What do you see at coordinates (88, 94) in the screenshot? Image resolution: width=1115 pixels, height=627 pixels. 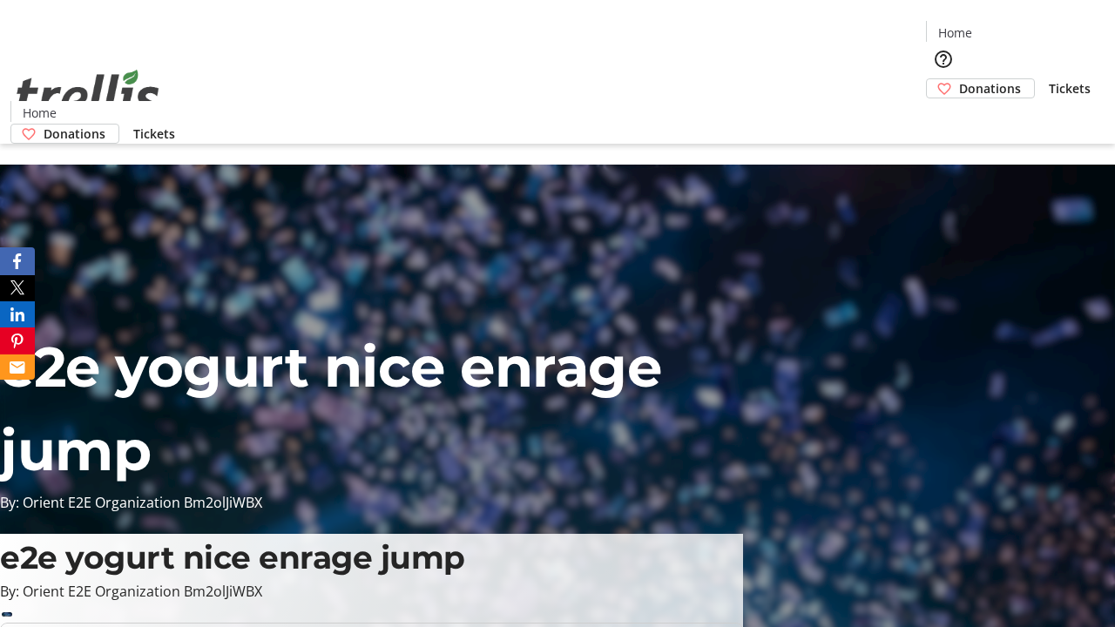 I see `img: Orient E2E Organization Bm2olJiWBX's Logo` at bounding box center [88, 94].